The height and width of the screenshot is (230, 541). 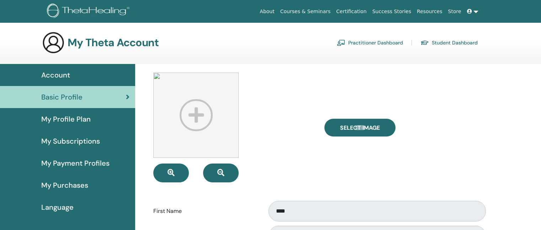 I want to click on span: Account, so click(x=55, y=75).